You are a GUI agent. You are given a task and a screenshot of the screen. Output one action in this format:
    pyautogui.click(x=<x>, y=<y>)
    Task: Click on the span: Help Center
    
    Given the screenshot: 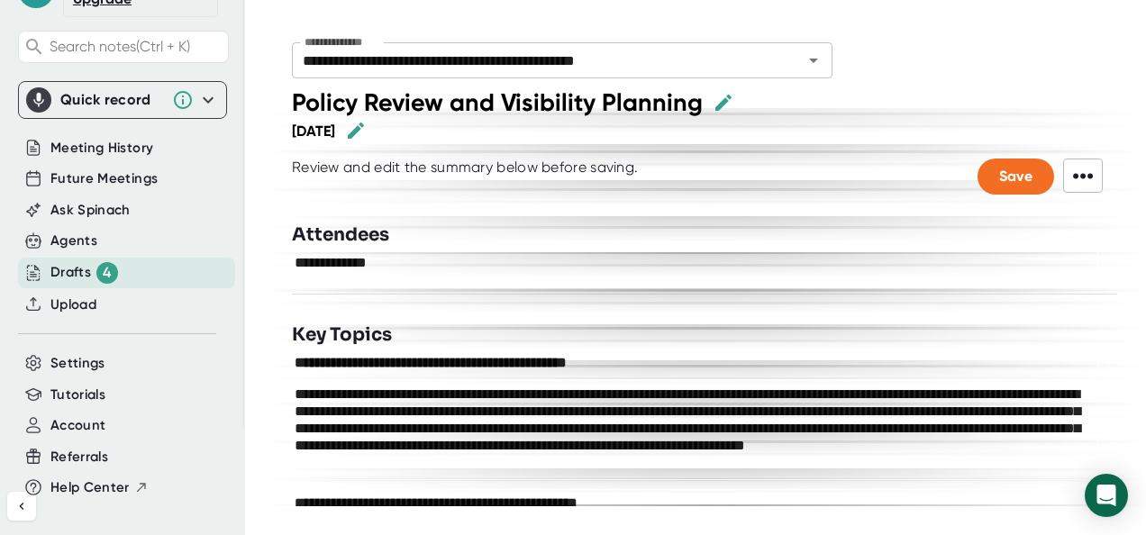 What is the action you would take?
    pyautogui.click(x=90, y=487)
    